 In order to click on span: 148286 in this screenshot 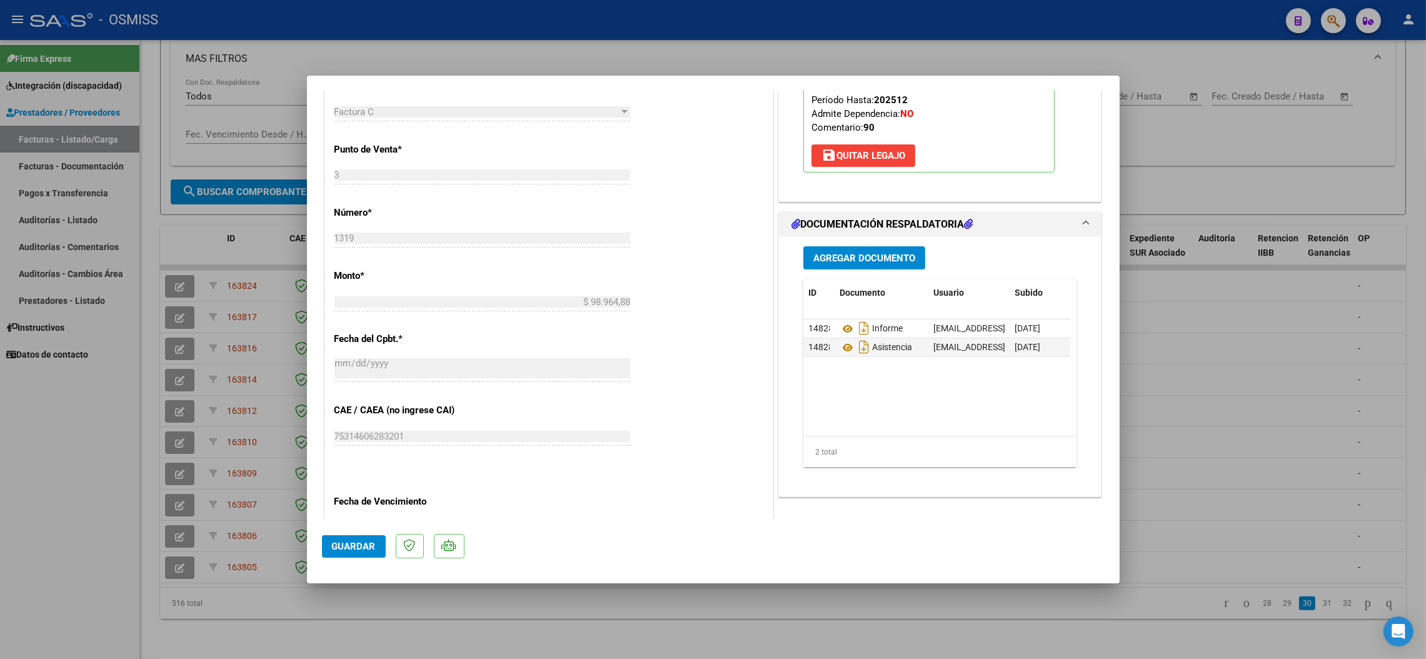, I will do `click(823, 347)`.